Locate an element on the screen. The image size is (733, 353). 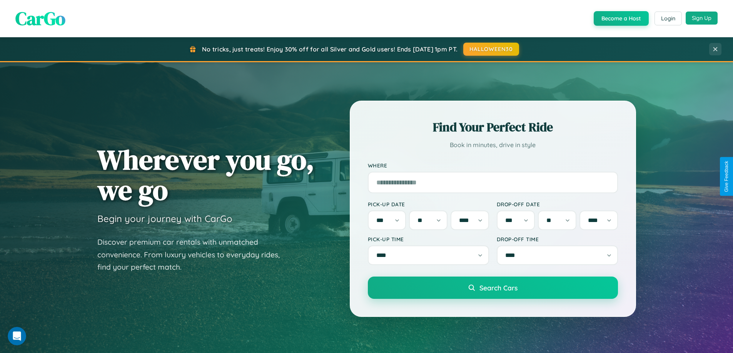
p: Discover premium car rentals with unmatched convenience. From luxury vehicles to everyday rides, ... is located at coordinates (193, 255).